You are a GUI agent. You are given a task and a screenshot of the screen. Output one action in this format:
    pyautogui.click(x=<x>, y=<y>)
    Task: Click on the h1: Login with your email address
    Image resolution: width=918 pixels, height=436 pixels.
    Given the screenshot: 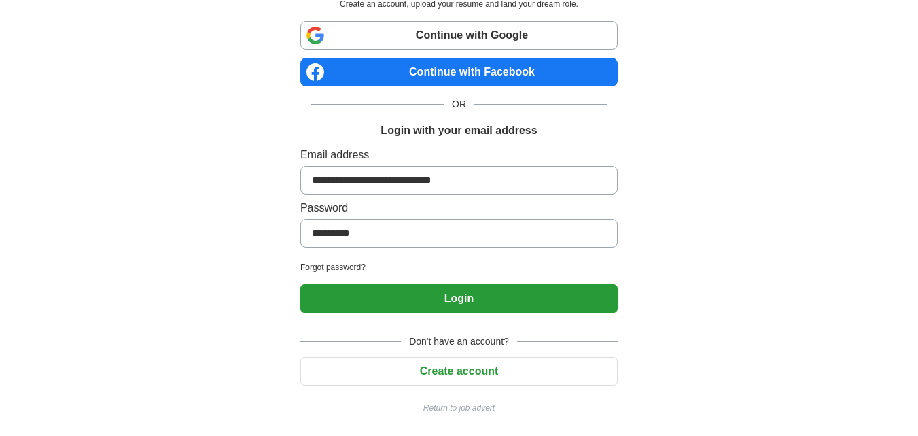 What is the action you would take?
    pyautogui.click(x=459, y=130)
    